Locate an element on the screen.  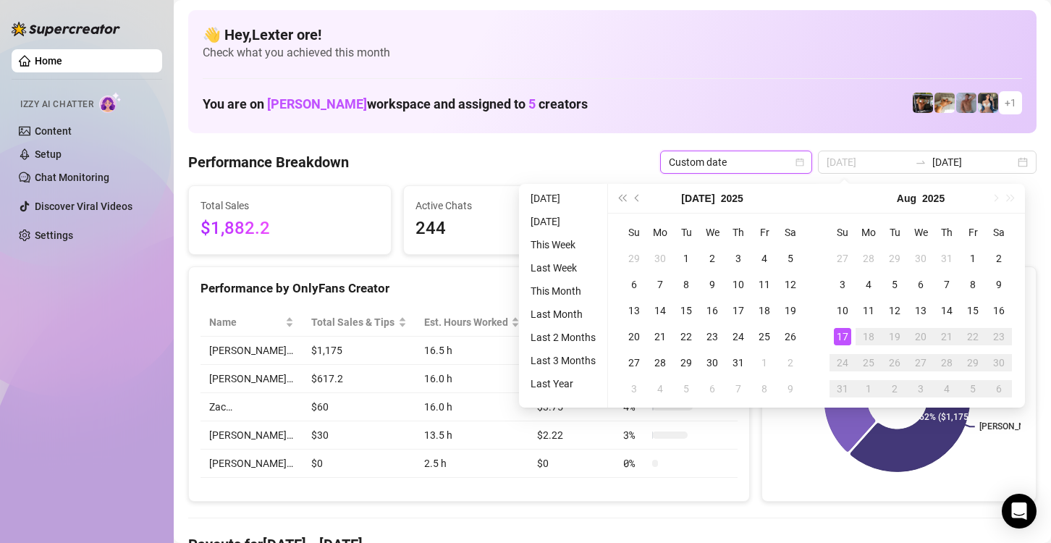
div: 14 is located at coordinates (660, 311).